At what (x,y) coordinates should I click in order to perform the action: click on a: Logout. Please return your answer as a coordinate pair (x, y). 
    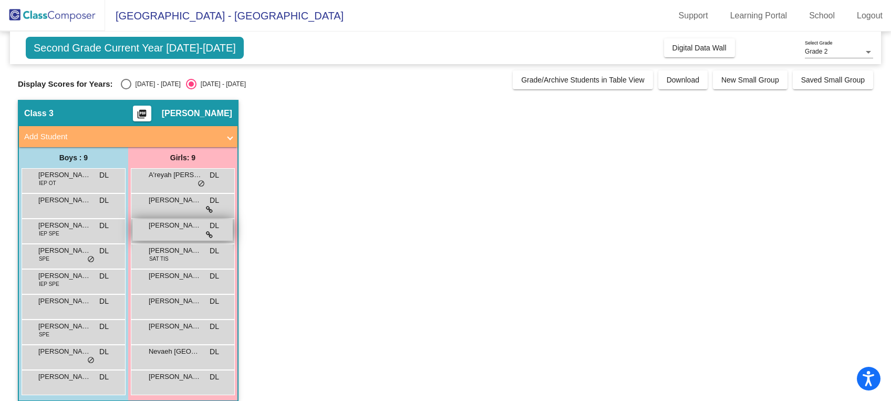
    Looking at the image, I should click on (869, 16).